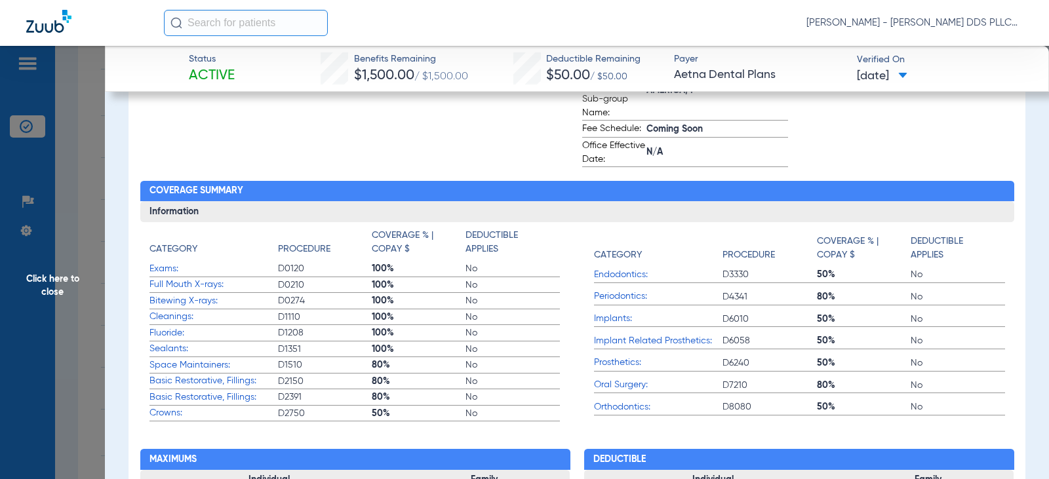  What do you see at coordinates (568, 75) in the screenshot?
I see `span: $50.00` at bounding box center [568, 75].